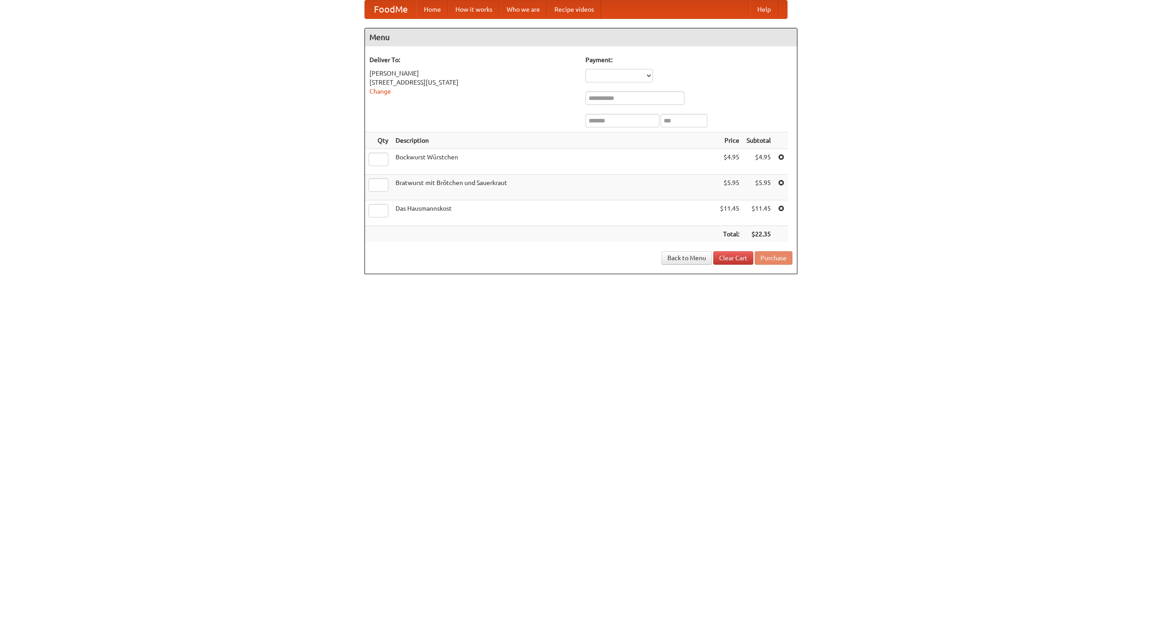 This screenshot has height=637, width=1152. I want to click on a: Back to Menu, so click(687, 258).